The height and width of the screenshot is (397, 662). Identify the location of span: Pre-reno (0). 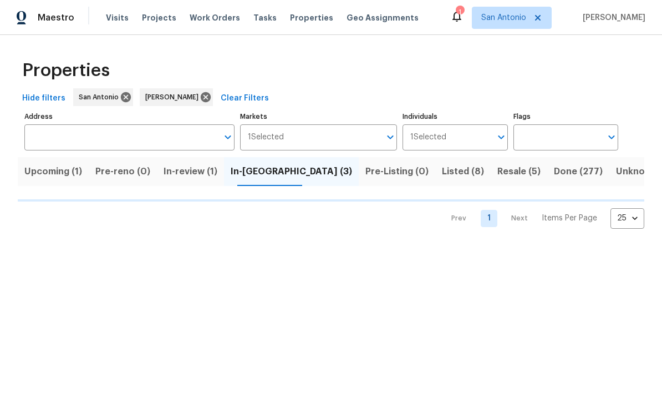
(123, 171).